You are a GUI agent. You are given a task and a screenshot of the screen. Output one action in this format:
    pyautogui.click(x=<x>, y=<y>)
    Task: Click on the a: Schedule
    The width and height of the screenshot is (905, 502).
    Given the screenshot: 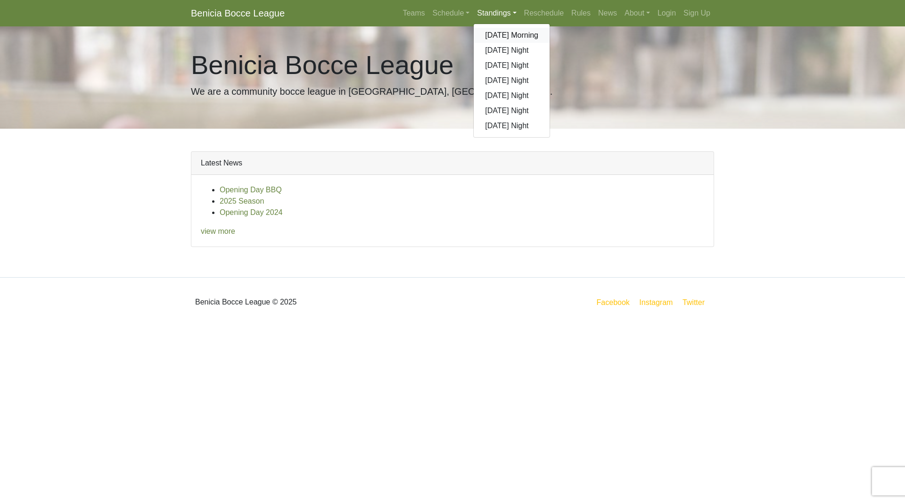 What is the action you would take?
    pyautogui.click(x=451, y=13)
    